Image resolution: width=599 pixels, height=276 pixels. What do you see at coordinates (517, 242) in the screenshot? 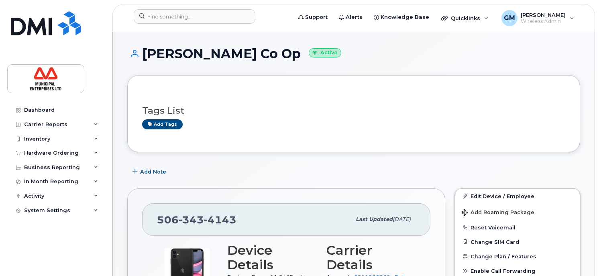
I see `button: Change SIM Card` at bounding box center [517, 242].